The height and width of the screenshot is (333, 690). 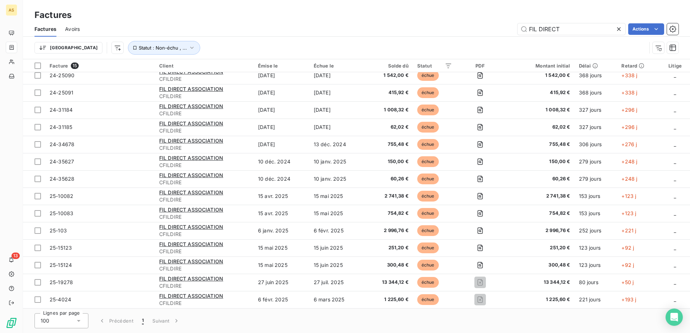 What do you see at coordinates (539, 231) in the screenshot?
I see `span: 2 996,76 €` at bounding box center [539, 231].